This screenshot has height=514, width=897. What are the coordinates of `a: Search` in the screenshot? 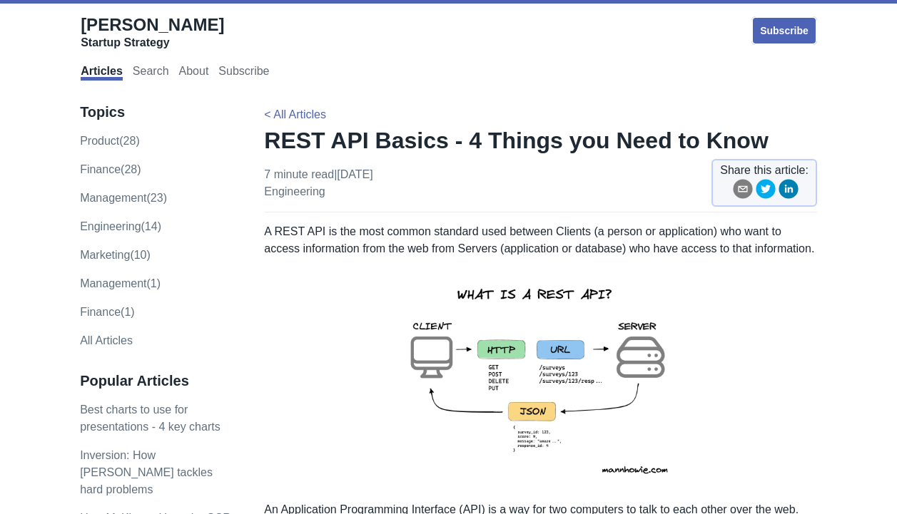 It's located at (151, 73).